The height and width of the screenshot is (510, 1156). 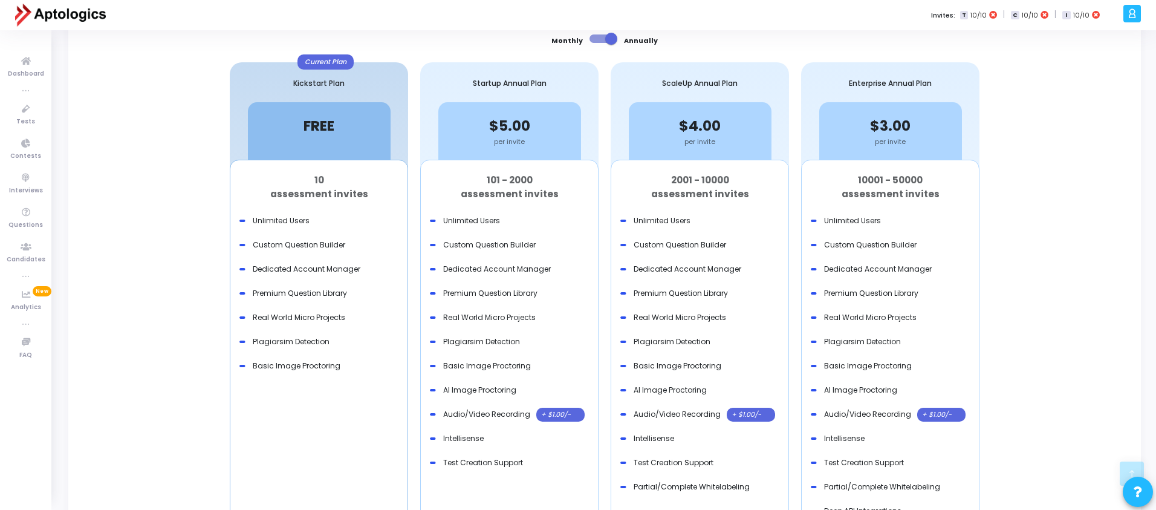 What do you see at coordinates (964, 15) in the screenshot?
I see `span: T` at bounding box center [964, 15].